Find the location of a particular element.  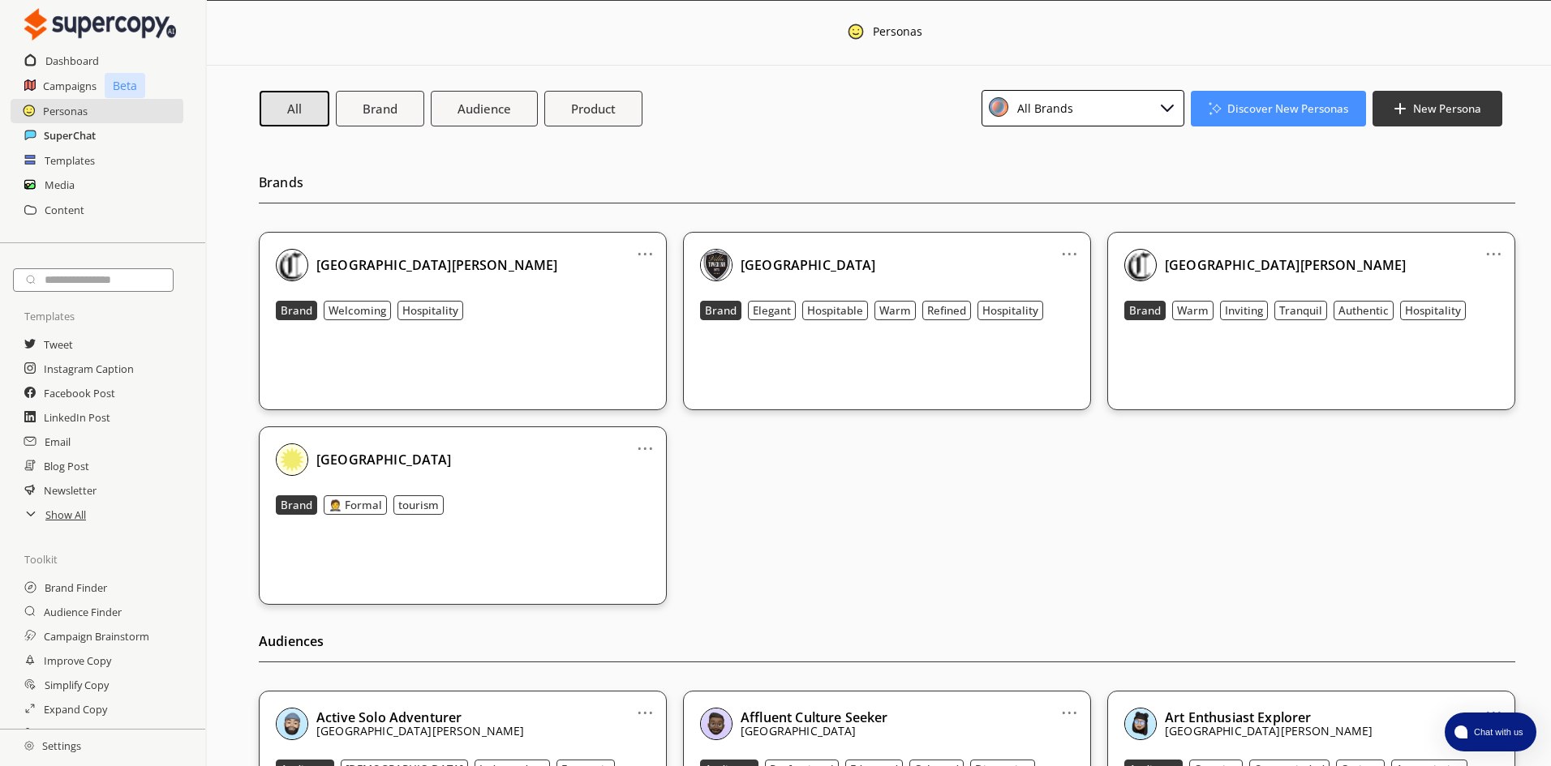

button: Welcoming is located at coordinates (357, 311).